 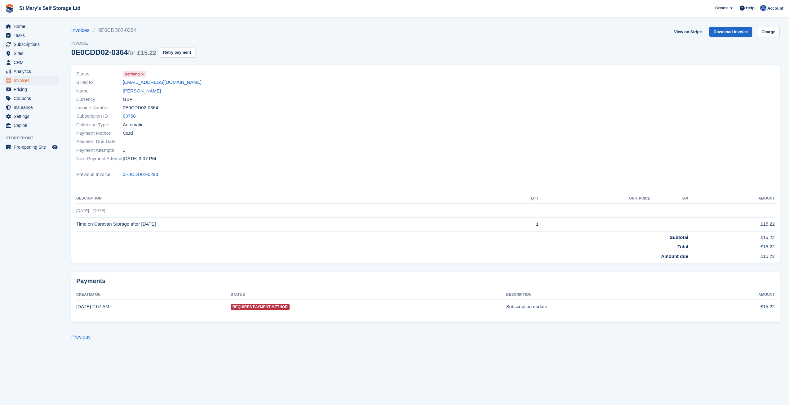 I want to click on span: Payment Attempts, so click(x=100, y=150).